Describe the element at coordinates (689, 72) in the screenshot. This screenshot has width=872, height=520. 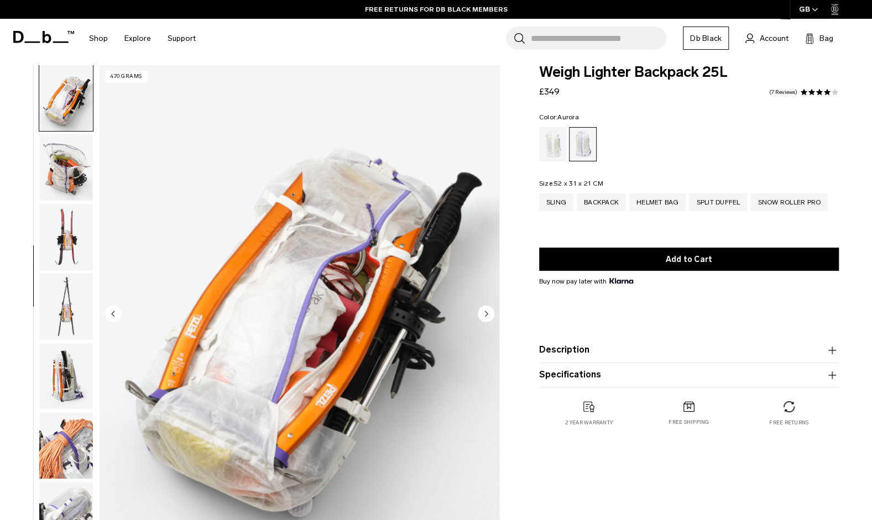
I see `span: Weigh Lighter Backpack 25L` at that location.